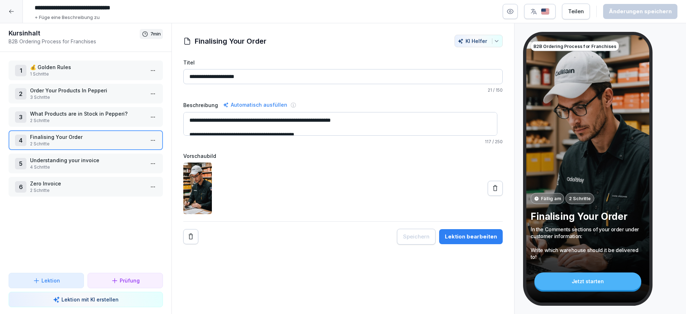 The image size is (686, 314). What do you see at coordinates (343, 156) in the screenshot?
I see `label: Vorschaubild` at bounding box center [343, 156].